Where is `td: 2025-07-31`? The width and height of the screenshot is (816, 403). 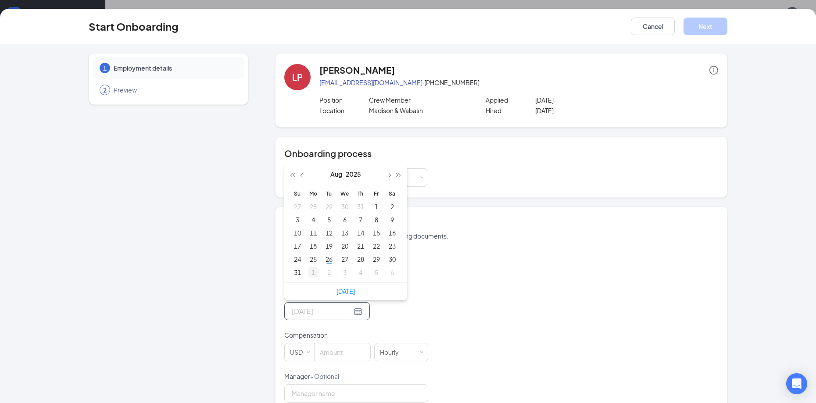 td: 2025-07-31 is located at coordinates (361, 207).